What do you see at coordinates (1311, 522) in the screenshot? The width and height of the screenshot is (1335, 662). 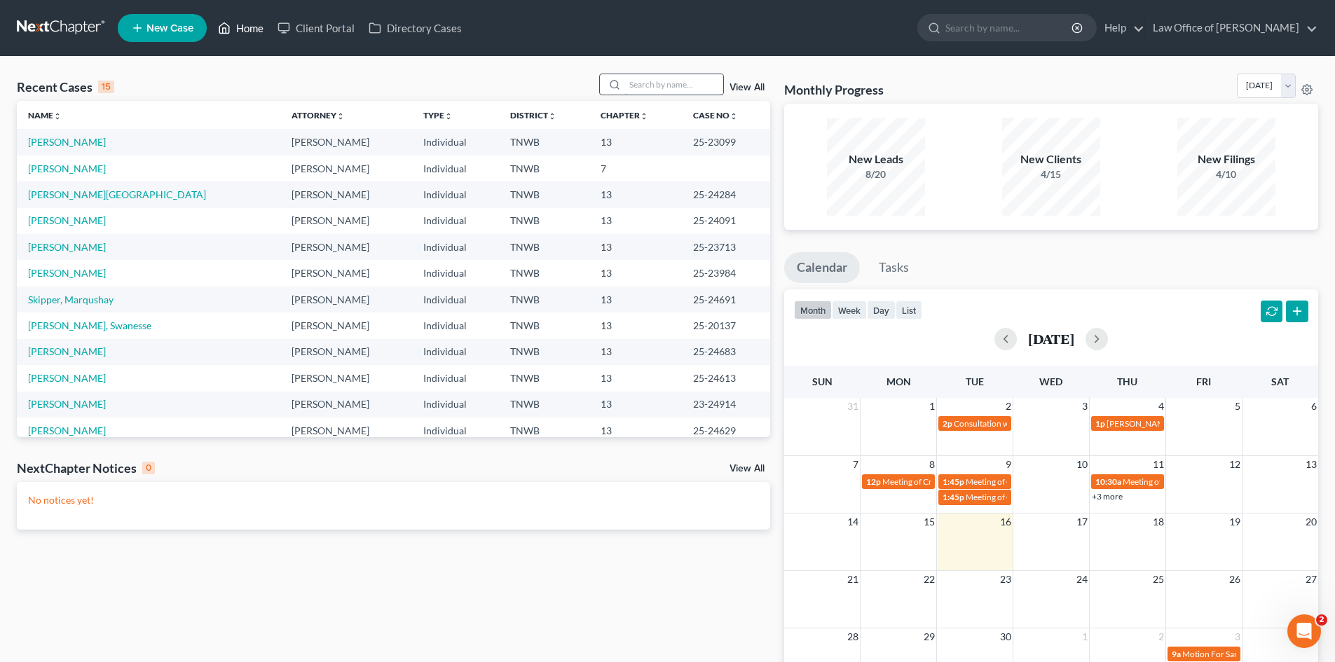 I see `span: 20` at bounding box center [1311, 522].